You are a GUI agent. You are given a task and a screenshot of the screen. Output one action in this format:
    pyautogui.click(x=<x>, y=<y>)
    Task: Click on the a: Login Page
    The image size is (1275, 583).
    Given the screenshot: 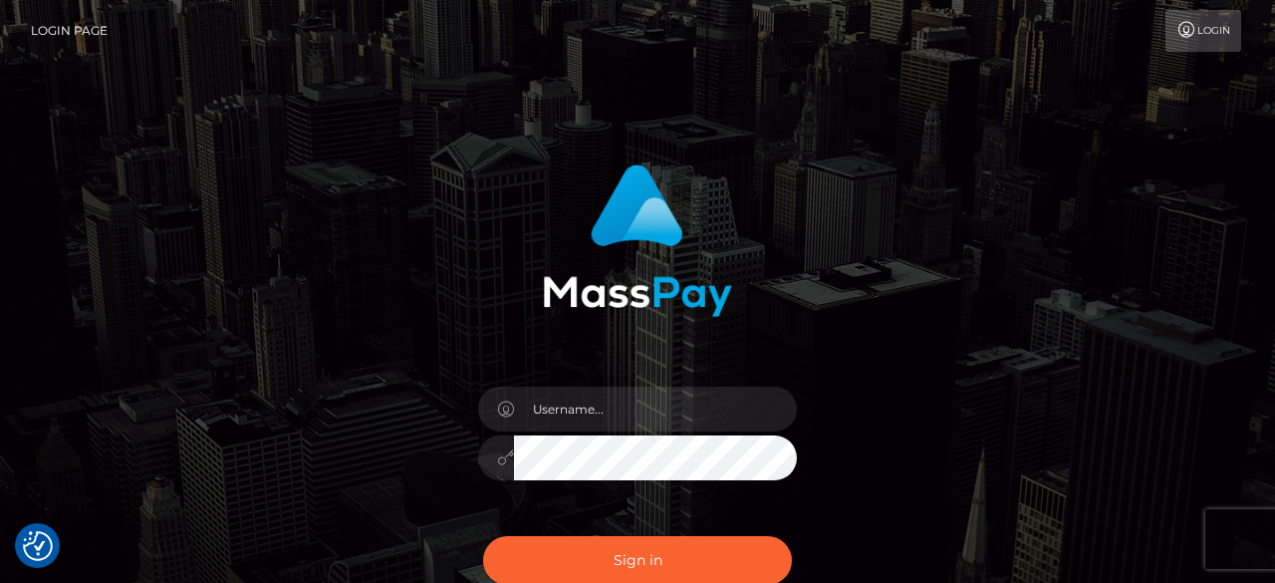 What is the action you would take?
    pyautogui.click(x=69, y=31)
    